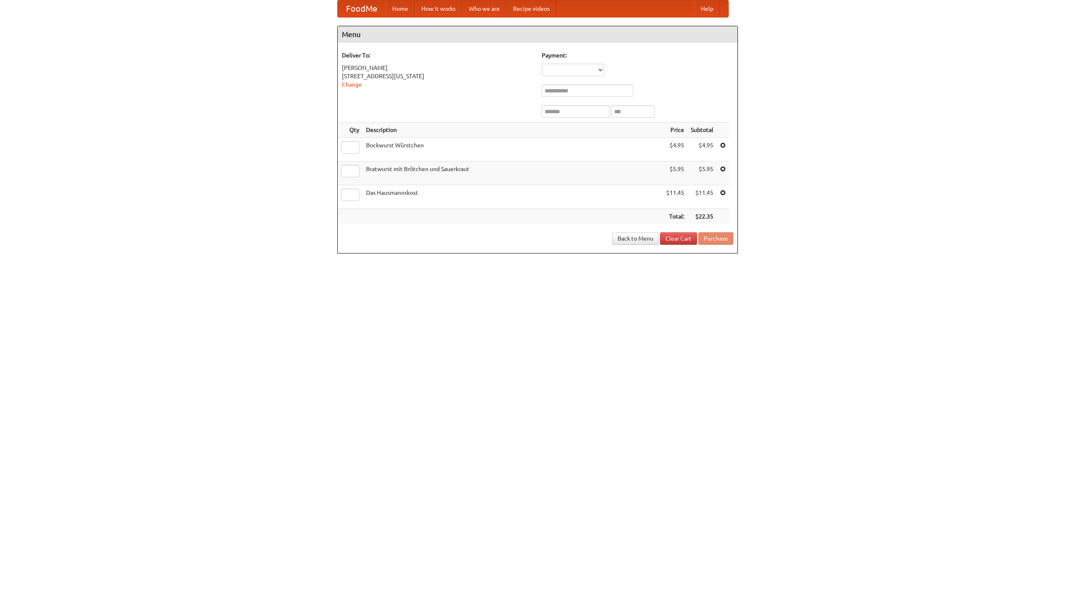 This screenshot has height=589, width=1066. What do you see at coordinates (702, 130) in the screenshot?
I see `th: Subtotal` at bounding box center [702, 130].